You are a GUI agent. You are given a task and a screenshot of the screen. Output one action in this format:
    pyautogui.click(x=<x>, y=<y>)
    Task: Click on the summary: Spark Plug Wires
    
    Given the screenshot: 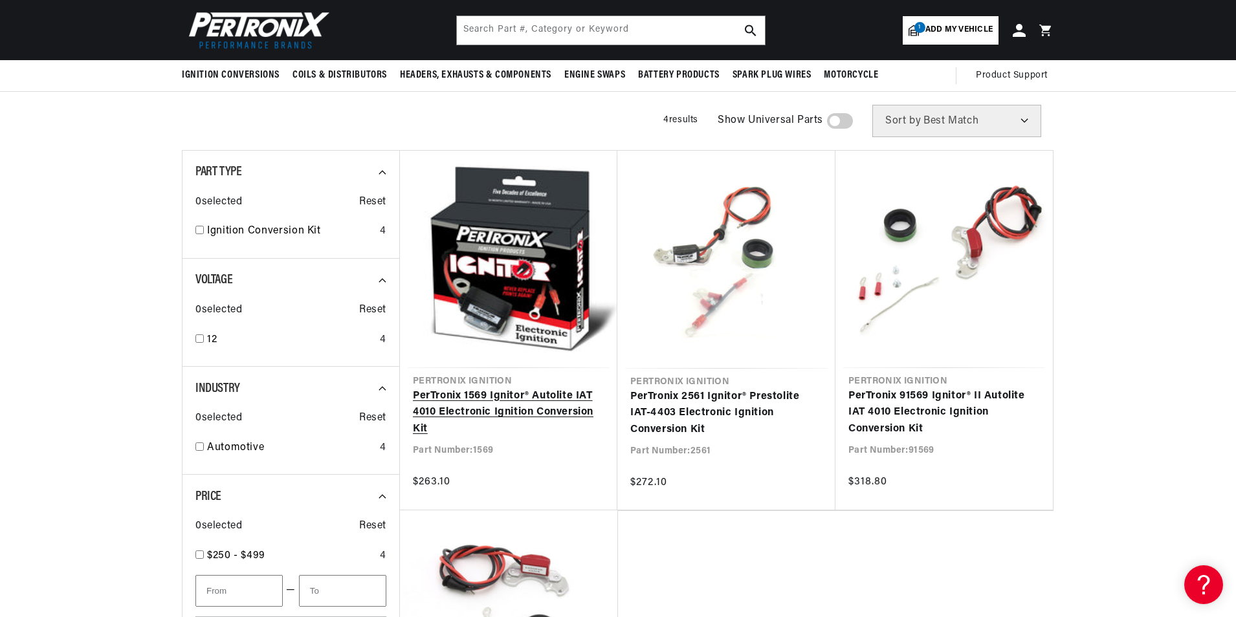 What is the action you would take?
    pyautogui.click(x=772, y=75)
    